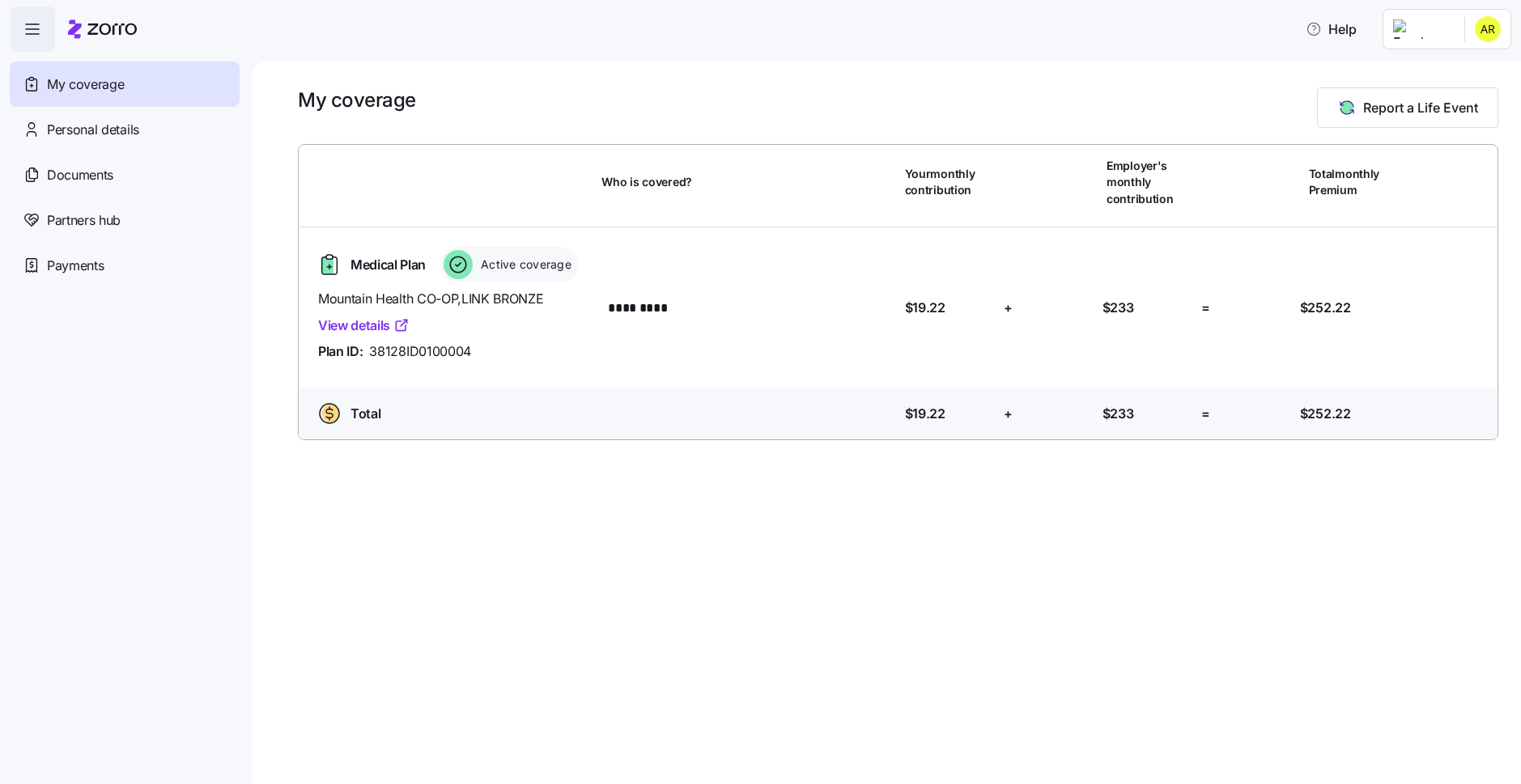 The height and width of the screenshot is (784, 1521). What do you see at coordinates (84, 220) in the screenshot?
I see `span: Partners hub` at bounding box center [84, 220].